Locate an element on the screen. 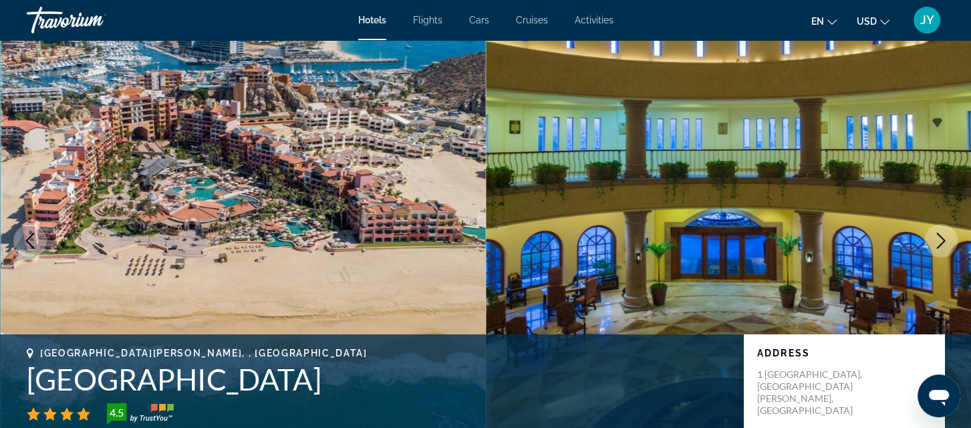 The width and height of the screenshot is (971, 428). img: trustyou-badge-hor.svg is located at coordinates (140, 414).